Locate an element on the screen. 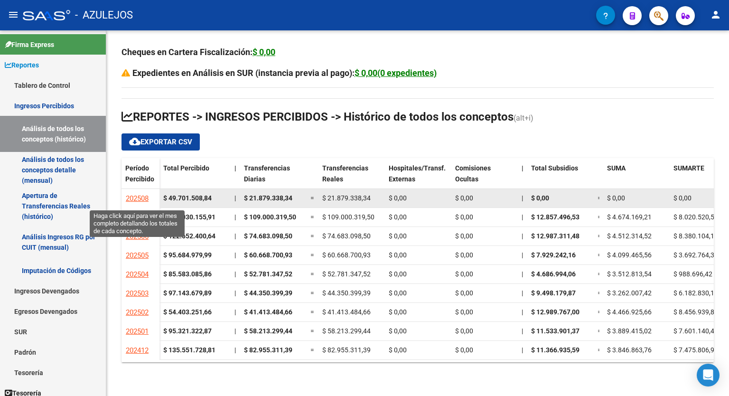 The width and height of the screenshot is (729, 396). strong: Expedientes en Análisis en SUR (instancia previa al pago): is located at coordinates (284, 73).